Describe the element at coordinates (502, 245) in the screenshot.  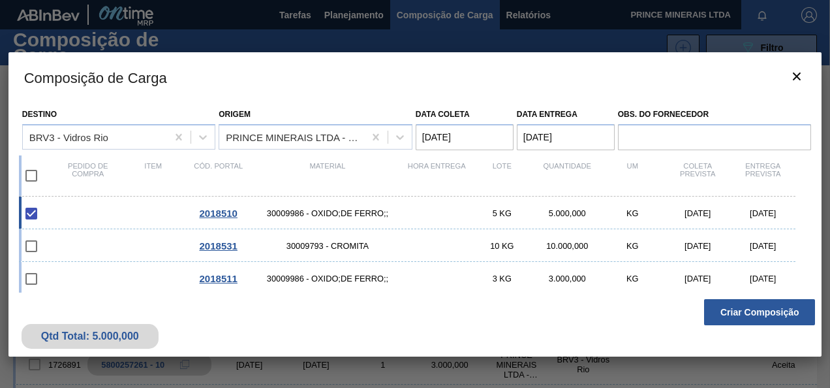
I see `div: 10 KG` at that location.